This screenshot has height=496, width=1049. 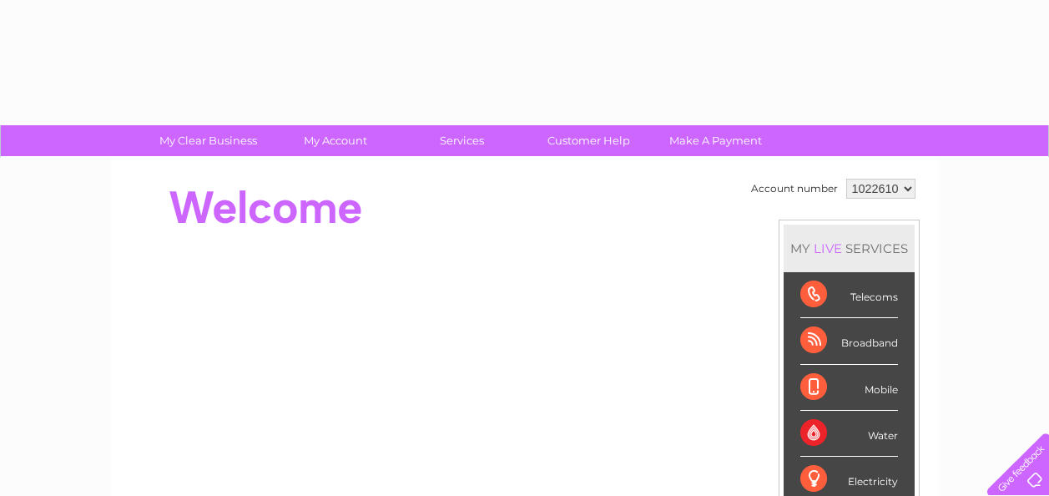 What do you see at coordinates (794, 189) in the screenshot?
I see `td: Account number` at bounding box center [794, 189].